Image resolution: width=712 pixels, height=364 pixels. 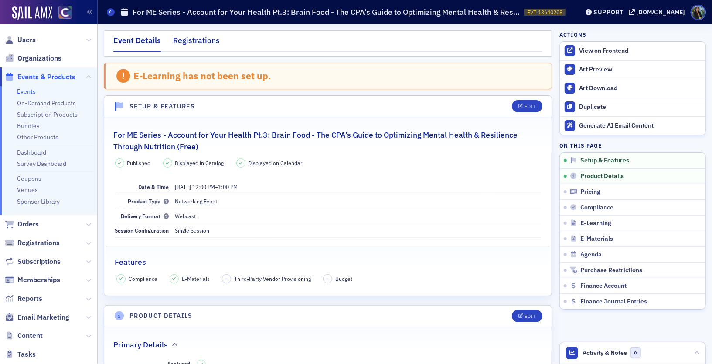 I want to click on span: Third-Party Vendor Provisioning, so click(x=272, y=279).